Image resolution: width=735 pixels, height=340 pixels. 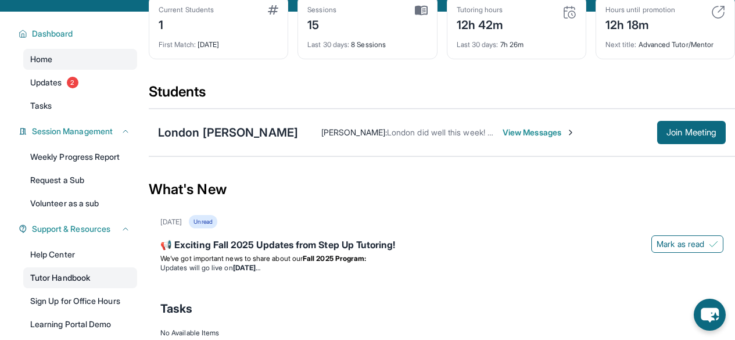 I want to click on div: 12h 18m, so click(x=640, y=24).